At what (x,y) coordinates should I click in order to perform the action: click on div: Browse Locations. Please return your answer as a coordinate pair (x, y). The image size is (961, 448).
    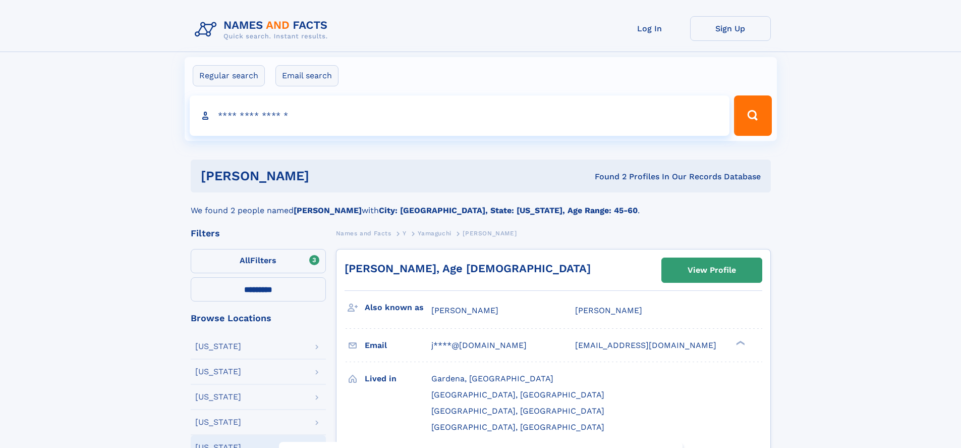
    Looking at the image, I should click on (258, 318).